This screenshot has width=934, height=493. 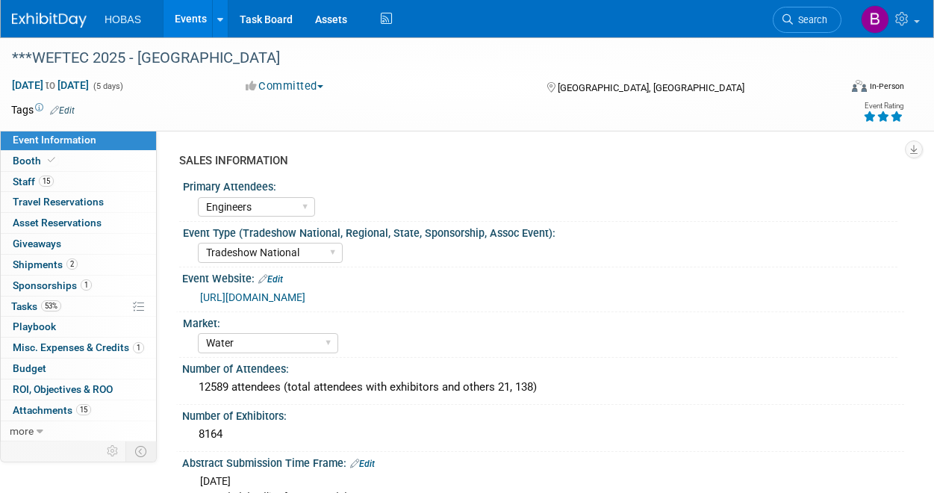 What do you see at coordinates (54, 140) in the screenshot?
I see `span: Event Information` at bounding box center [54, 140].